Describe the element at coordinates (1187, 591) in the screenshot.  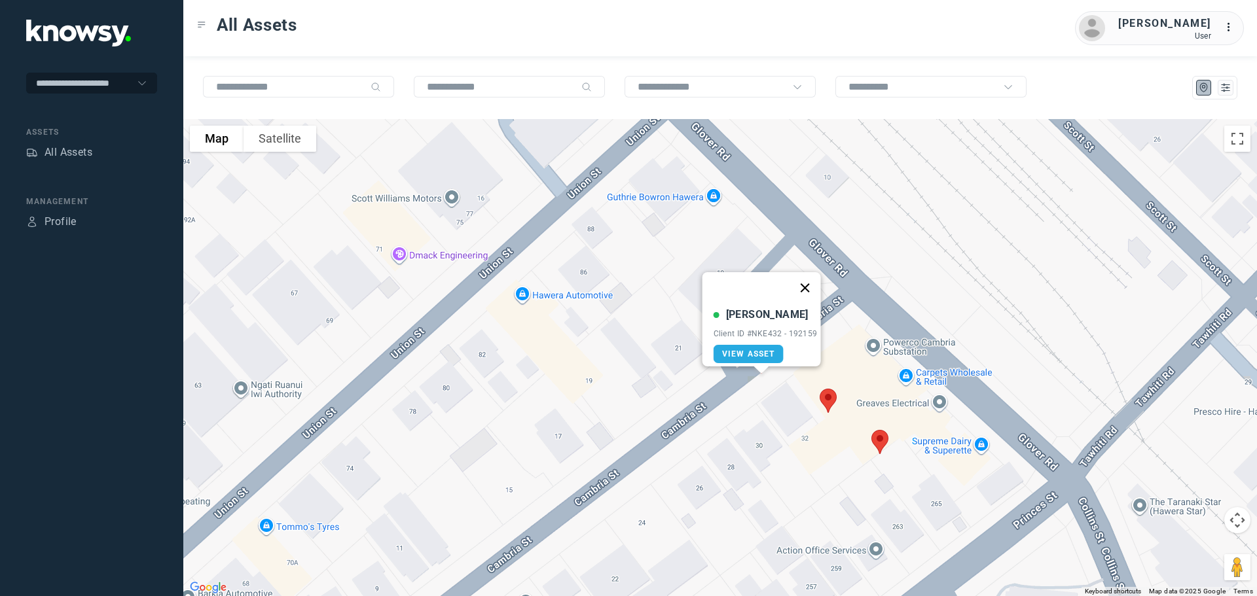
I see `span: Map data ©2025 Google` at that location.